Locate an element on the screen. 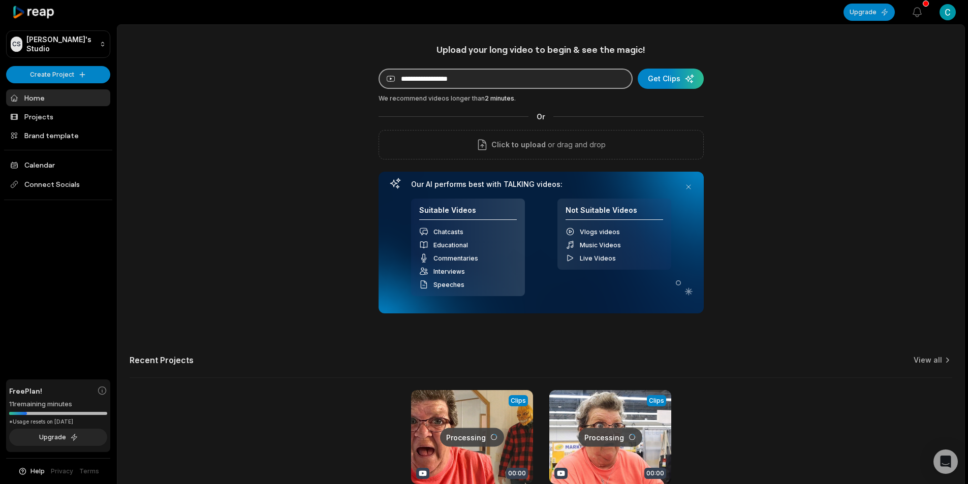 The width and height of the screenshot is (968, 484). a: Calendar is located at coordinates (58, 165).